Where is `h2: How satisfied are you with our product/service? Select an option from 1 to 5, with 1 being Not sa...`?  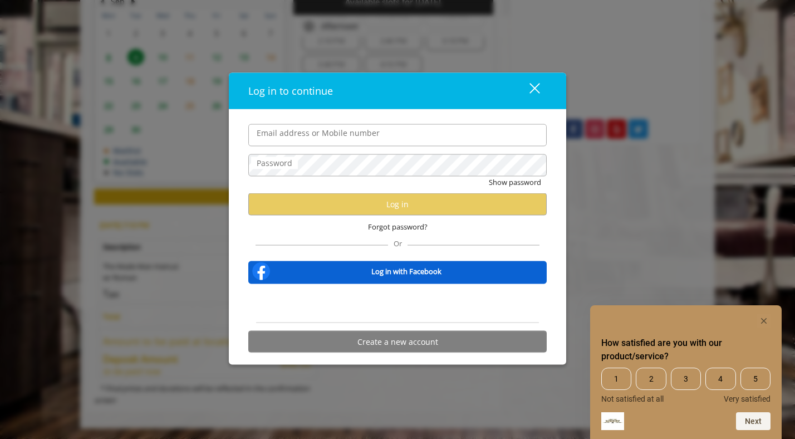
h2: How satisfied are you with our product/service? Select an option from 1 to 5, with 1 being Not sa... is located at coordinates (686, 350).